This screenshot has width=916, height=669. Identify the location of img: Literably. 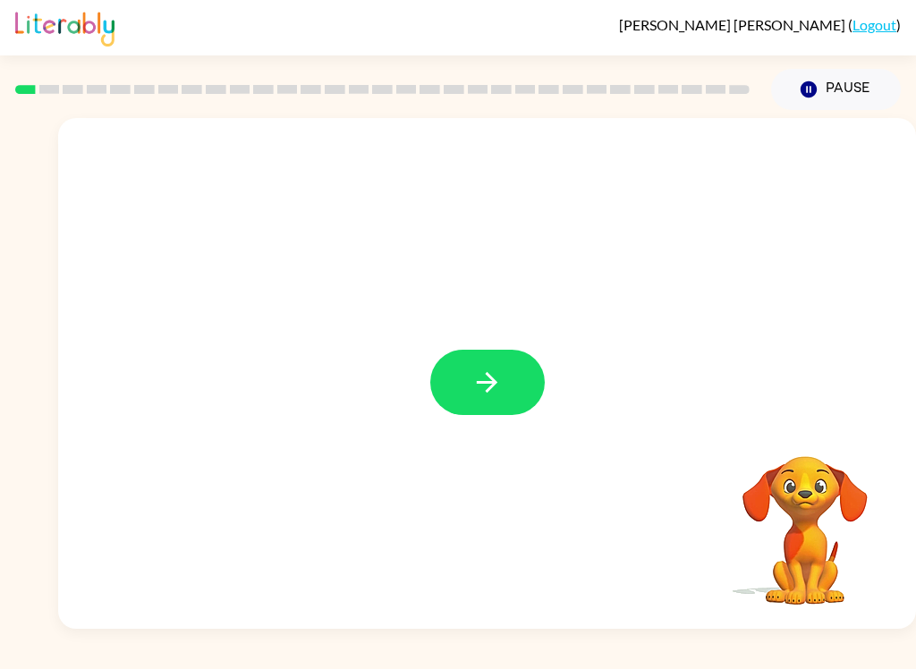
(64, 27).